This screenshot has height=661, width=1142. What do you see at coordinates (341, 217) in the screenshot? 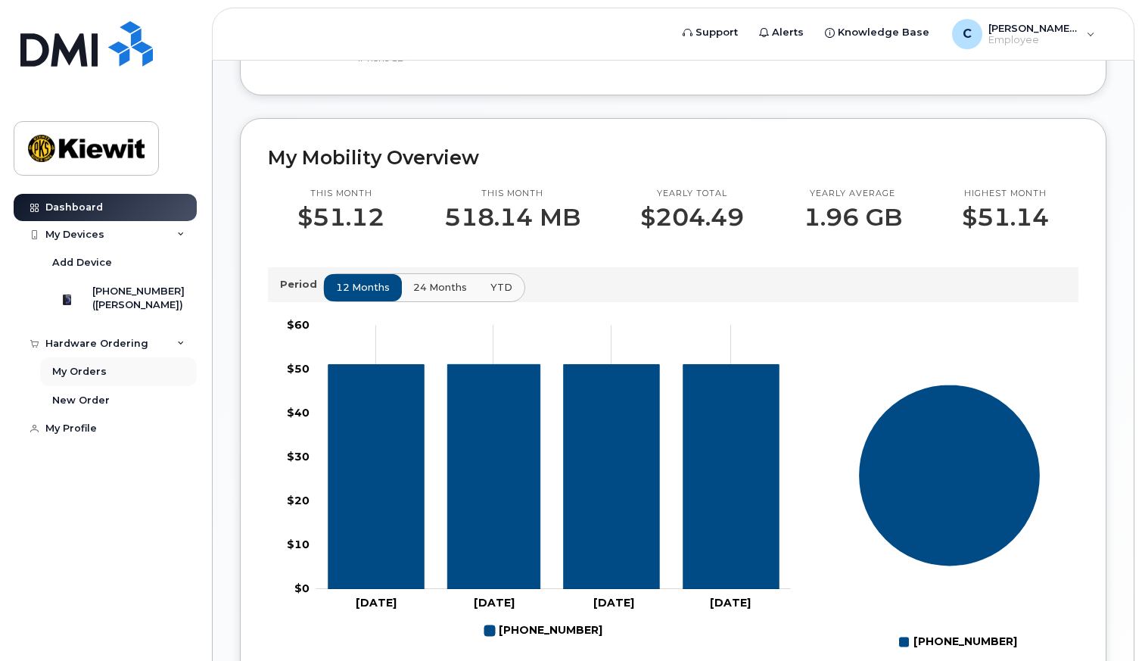
I see `p: $51.12` at bounding box center [341, 217].